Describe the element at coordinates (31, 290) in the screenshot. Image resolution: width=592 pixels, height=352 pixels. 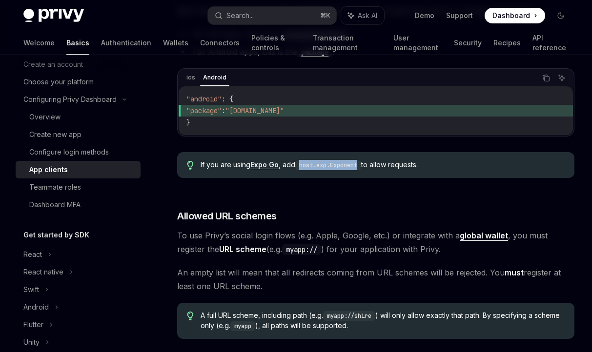
I see `div: Swift` at that location.